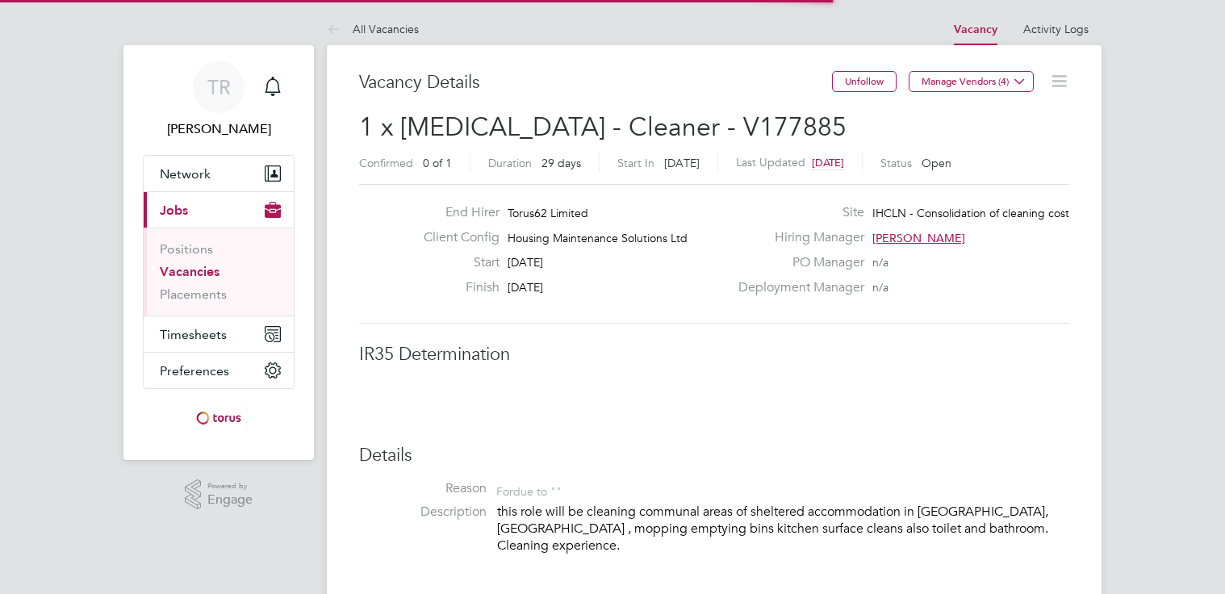  What do you see at coordinates (597, 238) in the screenshot?
I see `span: Housing Maintenance Solutions Ltd` at bounding box center [597, 238].